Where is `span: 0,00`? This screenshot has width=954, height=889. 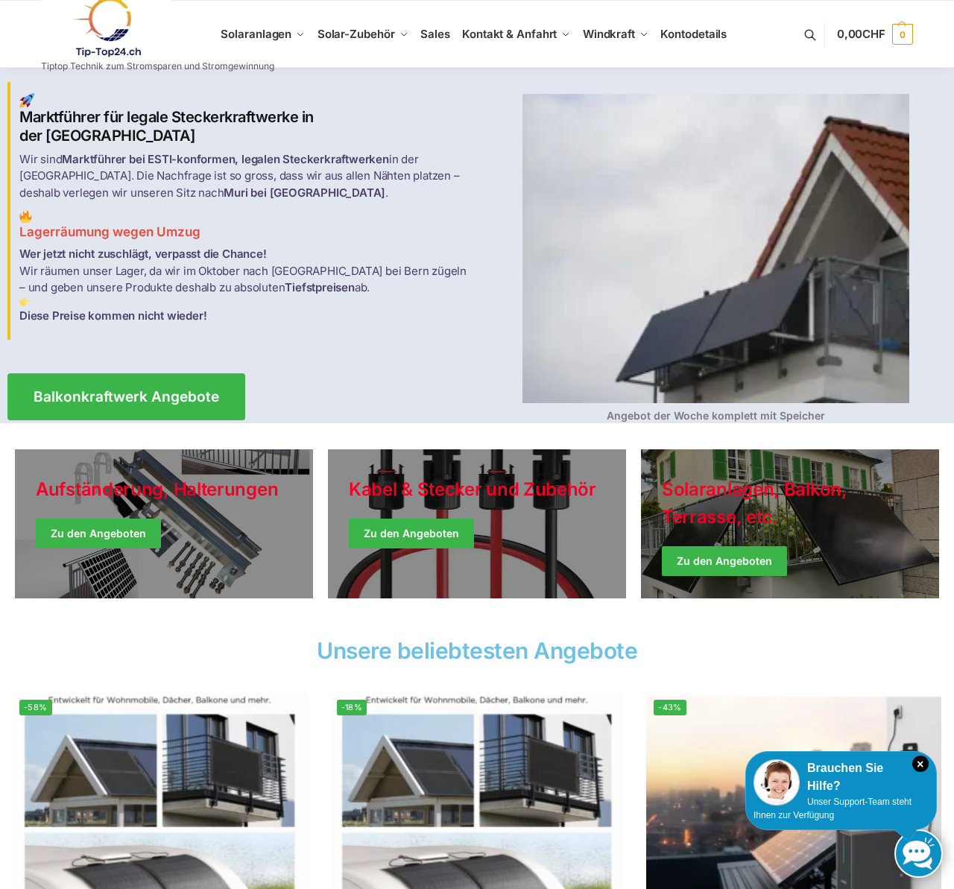
span: 0,00 is located at coordinates (861, 34).